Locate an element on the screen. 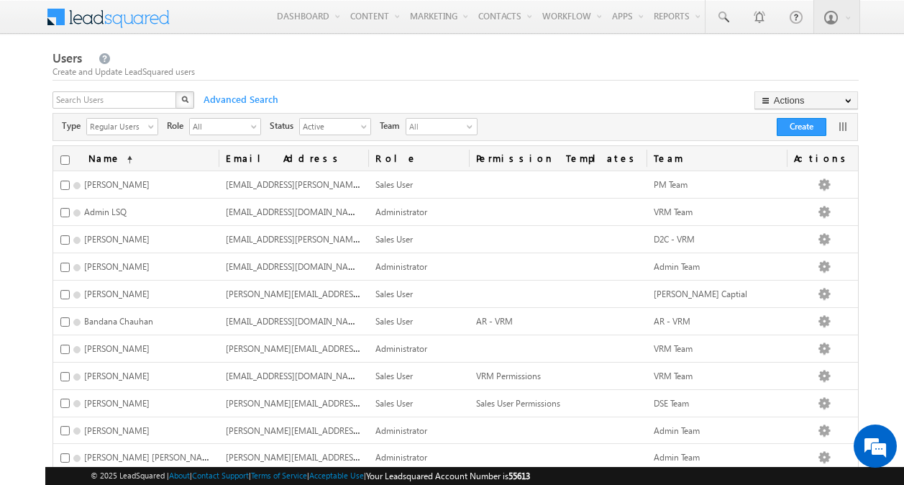 The width and height of the screenshot is (904, 485). a: Email Address is located at coordinates (294, 158).